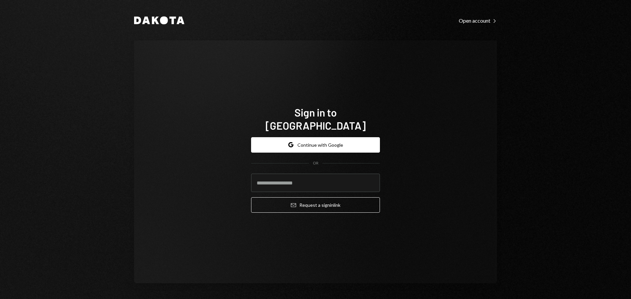  What do you see at coordinates (478, 20) in the screenshot?
I see `a: Open account` at bounding box center [478, 20].